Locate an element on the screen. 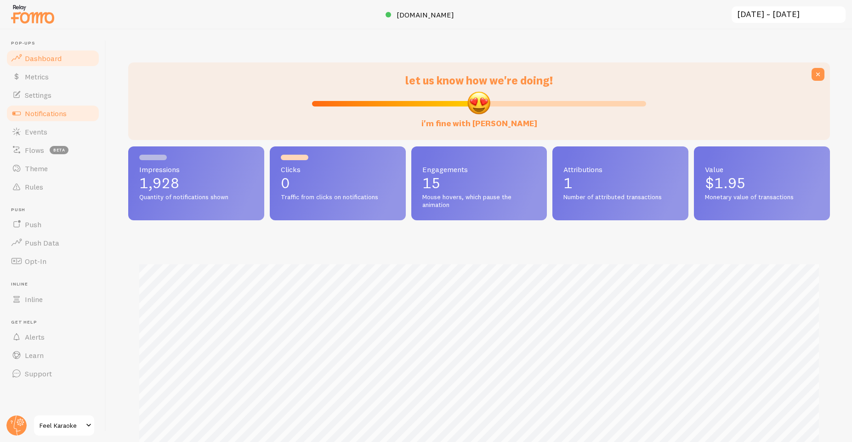 The height and width of the screenshot is (442, 852). span: Mouse hovers, which pause the animation is located at coordinates (479, 201).